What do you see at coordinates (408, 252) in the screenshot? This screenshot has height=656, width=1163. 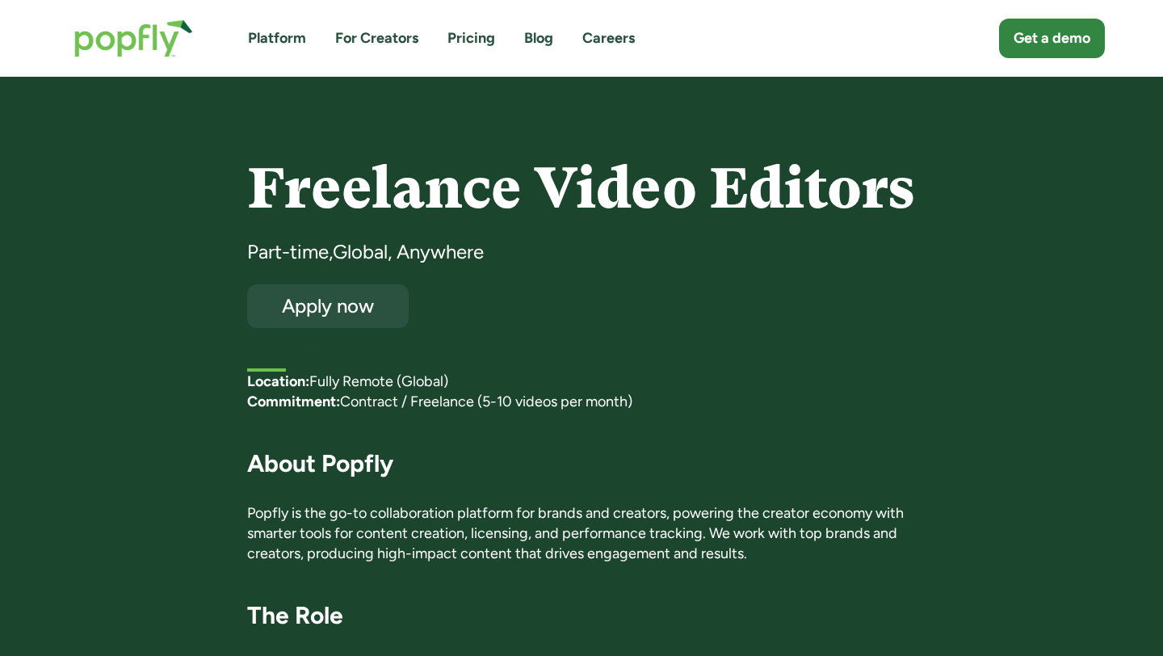 I see `div: Global, Anywhere` at bounding box center [408, 252].